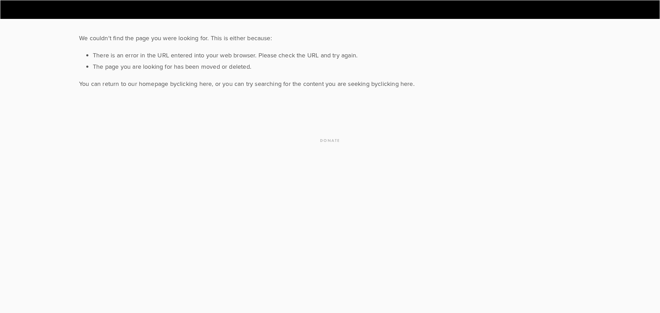  Describe the element at coordinates (330, 38) in the screenshot. I see `p: We couldn't find the page you were looking for. This is either because:` at that location.